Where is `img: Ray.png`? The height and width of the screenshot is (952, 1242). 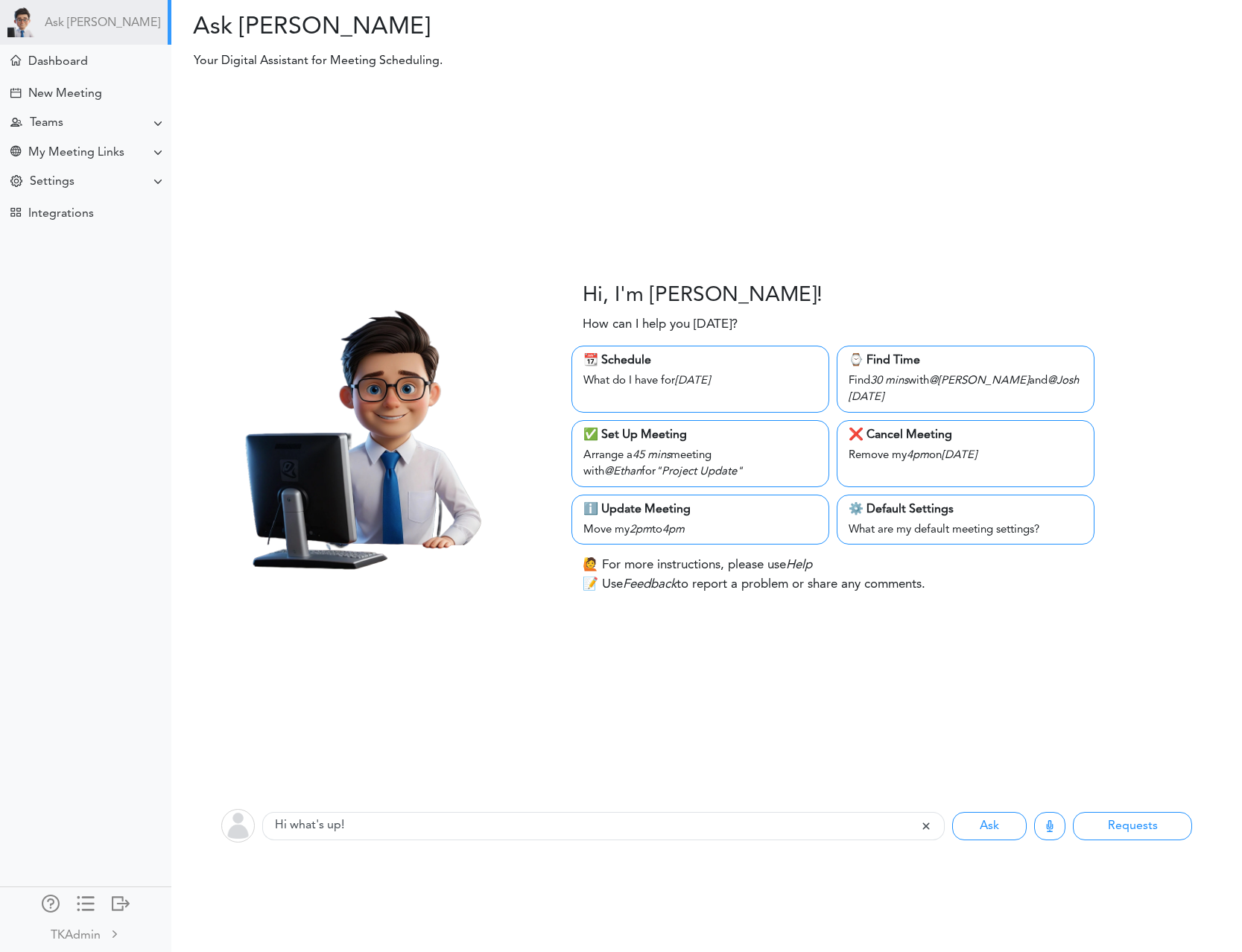 img: Ray.png is located at coordinates (376, 439).